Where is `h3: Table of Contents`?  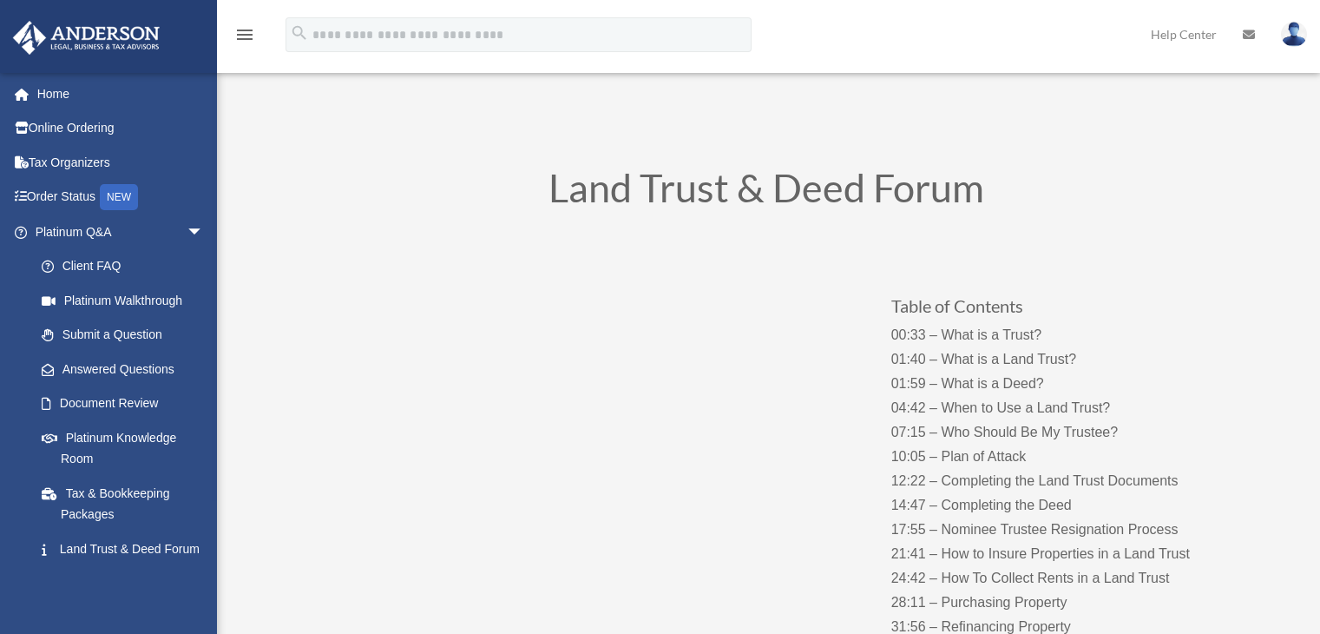
h3: Table of Contents is located at coordinates (1062, 310).